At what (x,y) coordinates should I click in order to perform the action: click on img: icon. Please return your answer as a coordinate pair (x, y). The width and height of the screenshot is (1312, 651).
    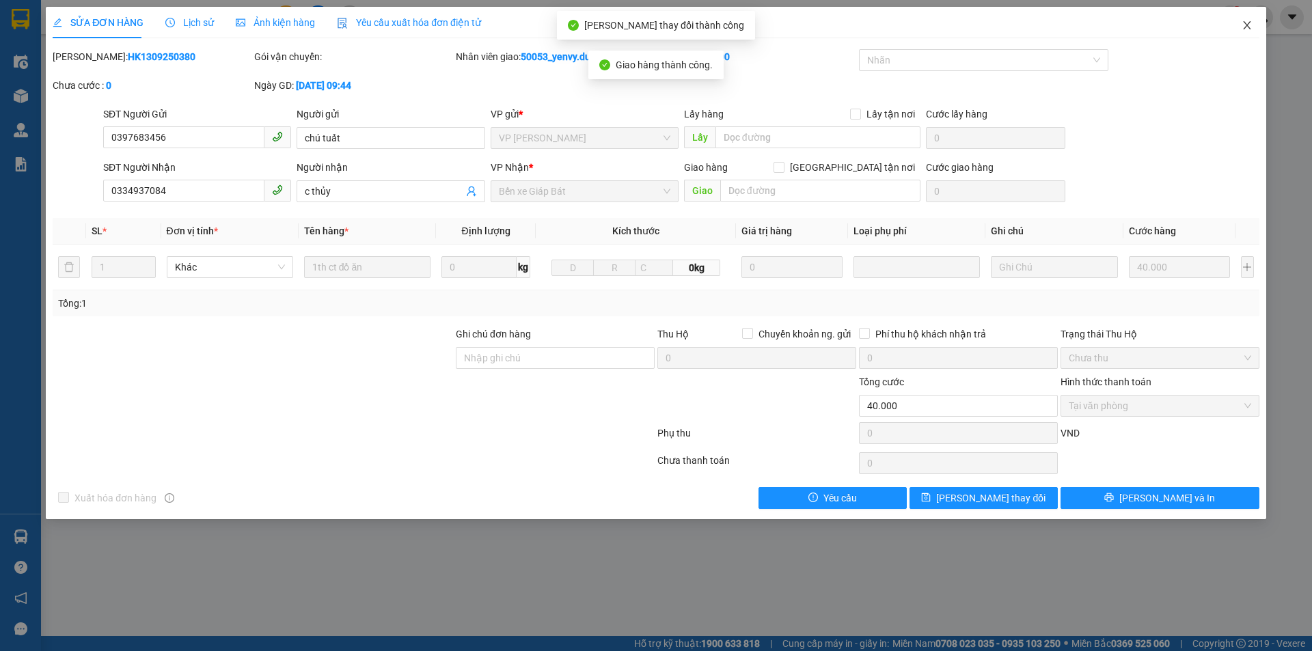
    Looking at the image, I should click on (342, 23).